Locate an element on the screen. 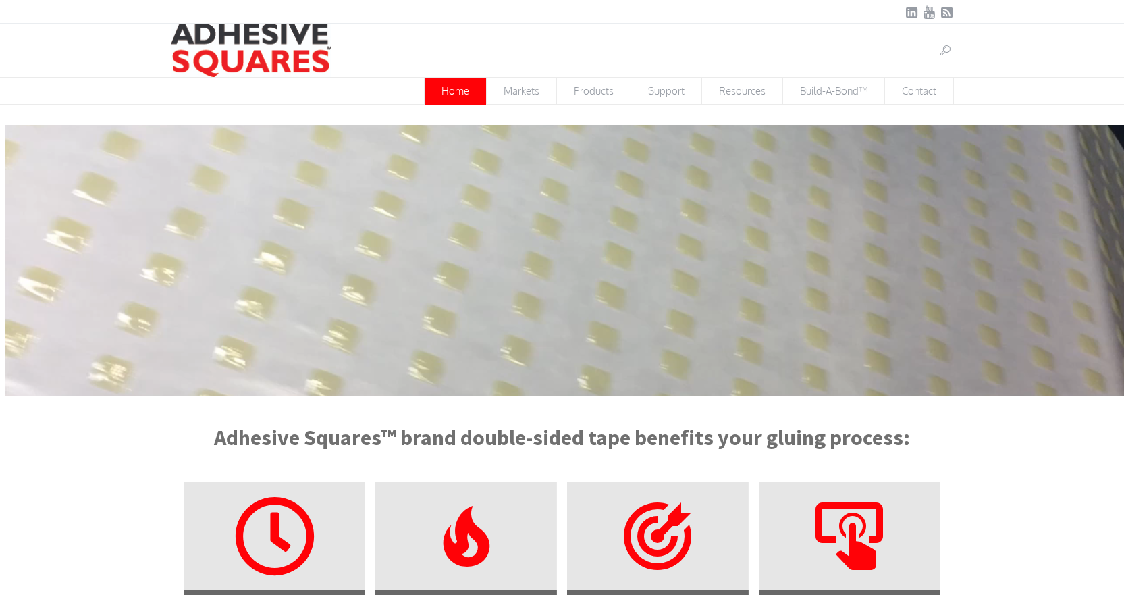  a: RSSFeed is located at coordinates (947, 12).